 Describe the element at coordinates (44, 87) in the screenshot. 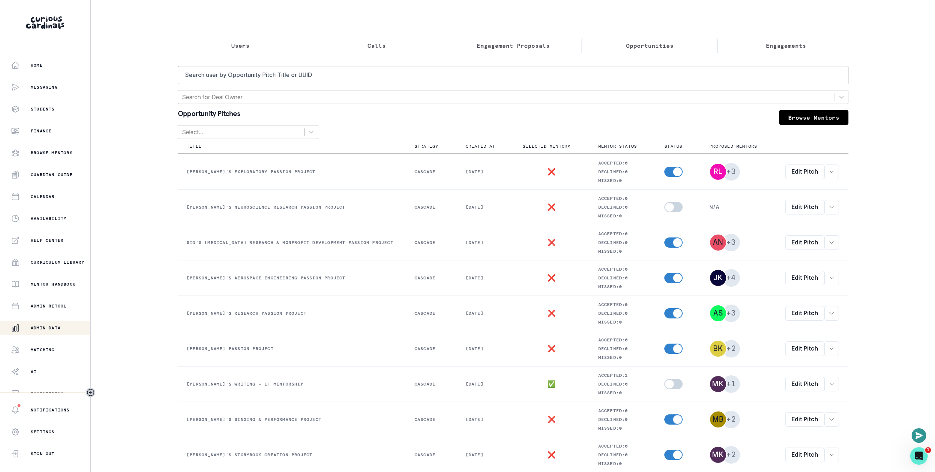

I see `p: Messaging` at that location.